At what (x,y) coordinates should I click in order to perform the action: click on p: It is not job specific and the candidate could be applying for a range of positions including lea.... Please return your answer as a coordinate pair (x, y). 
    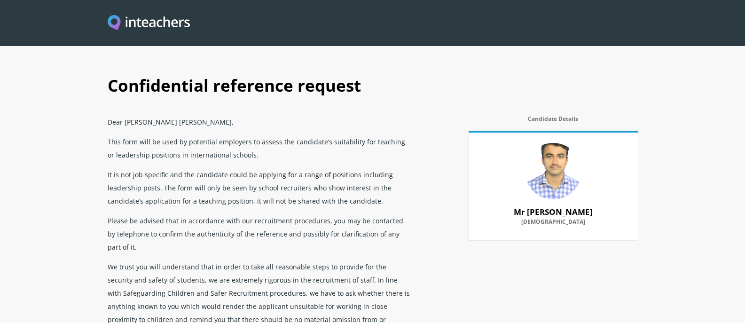
    Looking at the image, I should click on (260, 188).